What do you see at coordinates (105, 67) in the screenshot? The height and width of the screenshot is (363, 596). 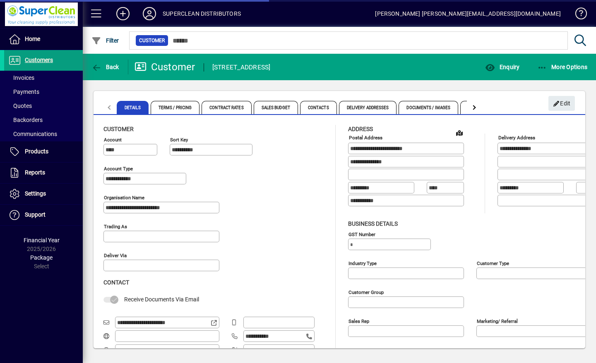 I see `app-page-header-button: Back` at bounding box center [105, 67].